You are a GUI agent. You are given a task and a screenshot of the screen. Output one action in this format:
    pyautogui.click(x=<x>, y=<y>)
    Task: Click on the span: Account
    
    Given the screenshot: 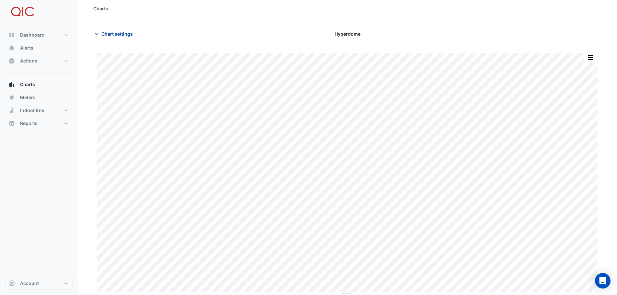 What is the action you would take?
    pyautogui.click(x=29, y=283)
    